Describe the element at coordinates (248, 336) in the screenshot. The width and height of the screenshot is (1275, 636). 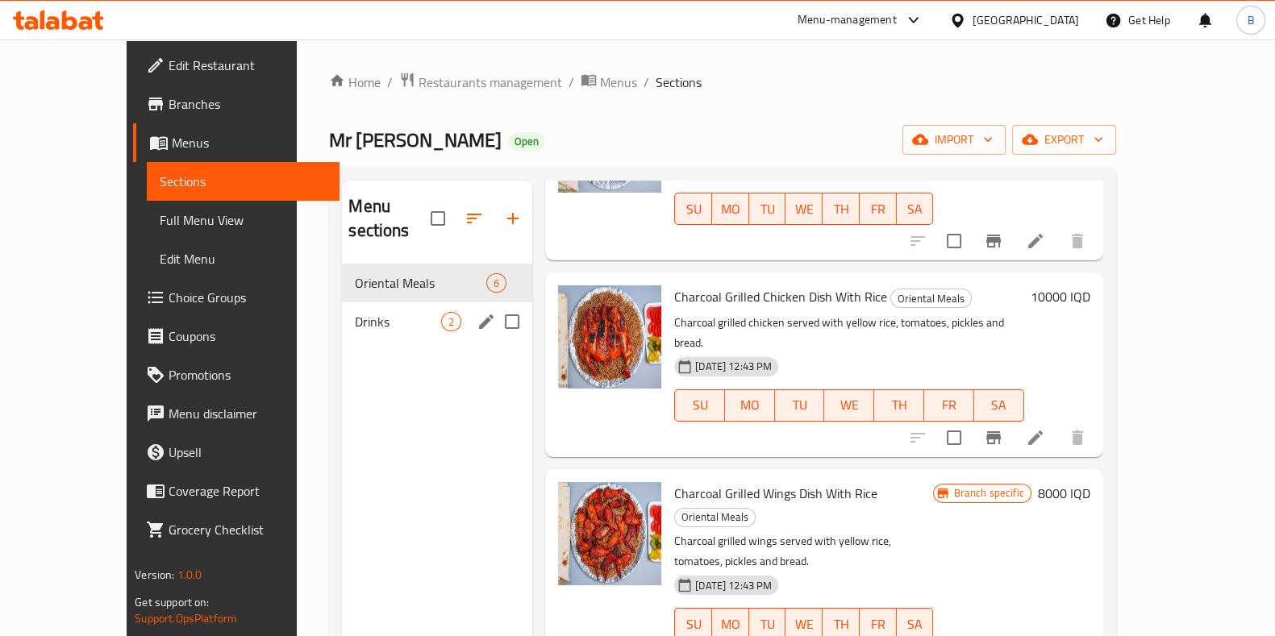
I see `span: Coupons` at that location.